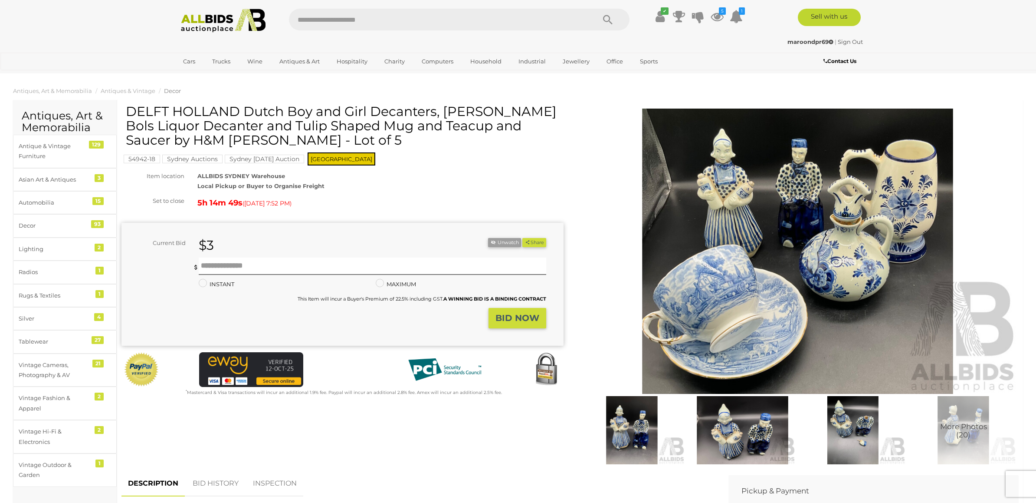 This screenshot has width=1036, height=503. I want to click on div: 4, so click(99, 317).